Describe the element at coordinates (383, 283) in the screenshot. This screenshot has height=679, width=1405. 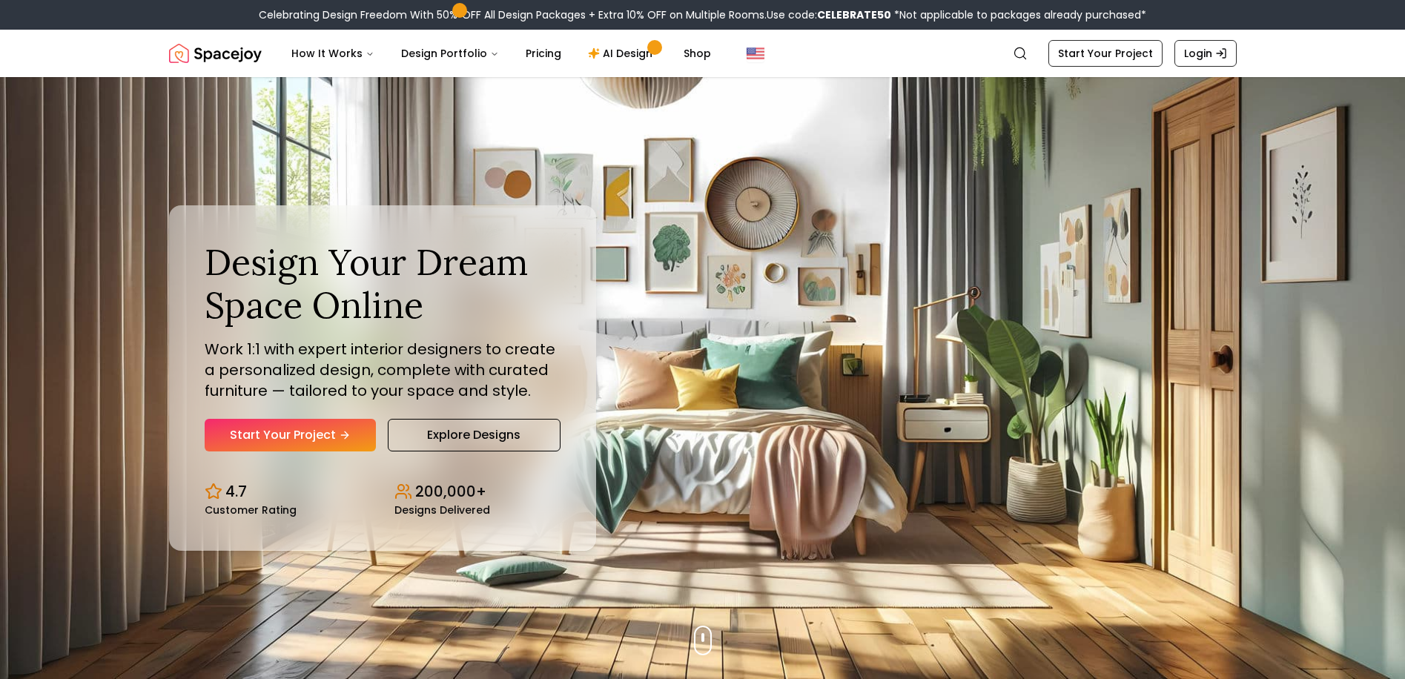
I see `h1: Design Your Dream Space Online` at that location.